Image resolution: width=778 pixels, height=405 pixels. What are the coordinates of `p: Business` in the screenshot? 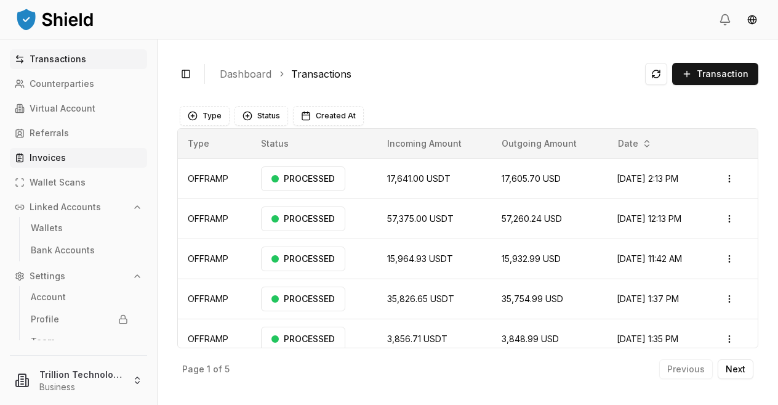 It's located at (81, 387).